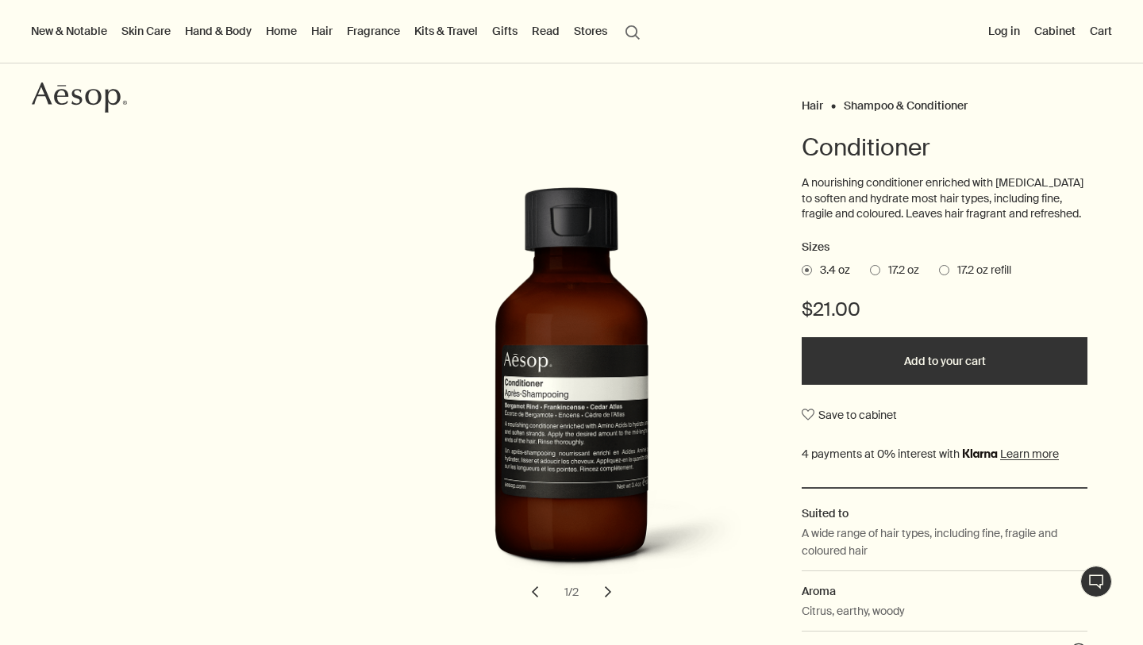 The width and height of the screenshot is (1143, 645). I want to click on button: Open search, so click(633, 31).